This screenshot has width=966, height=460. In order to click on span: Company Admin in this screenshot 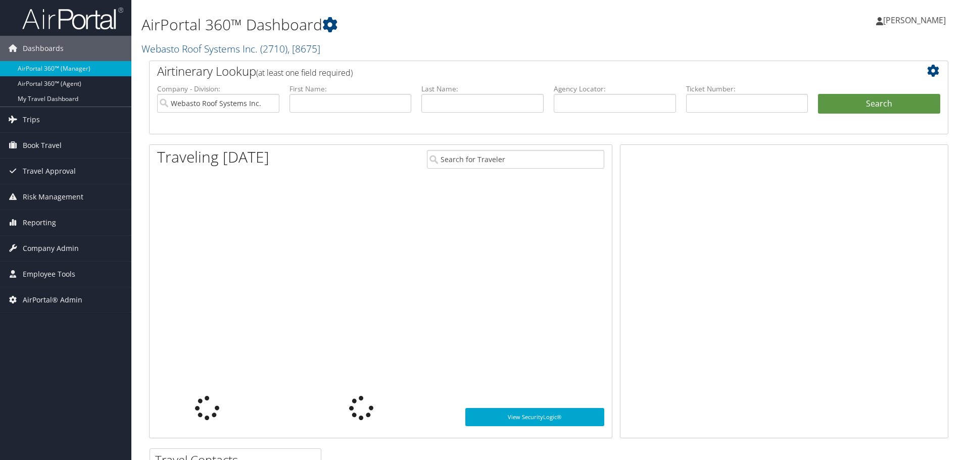, I will do `click(51, 249)`.